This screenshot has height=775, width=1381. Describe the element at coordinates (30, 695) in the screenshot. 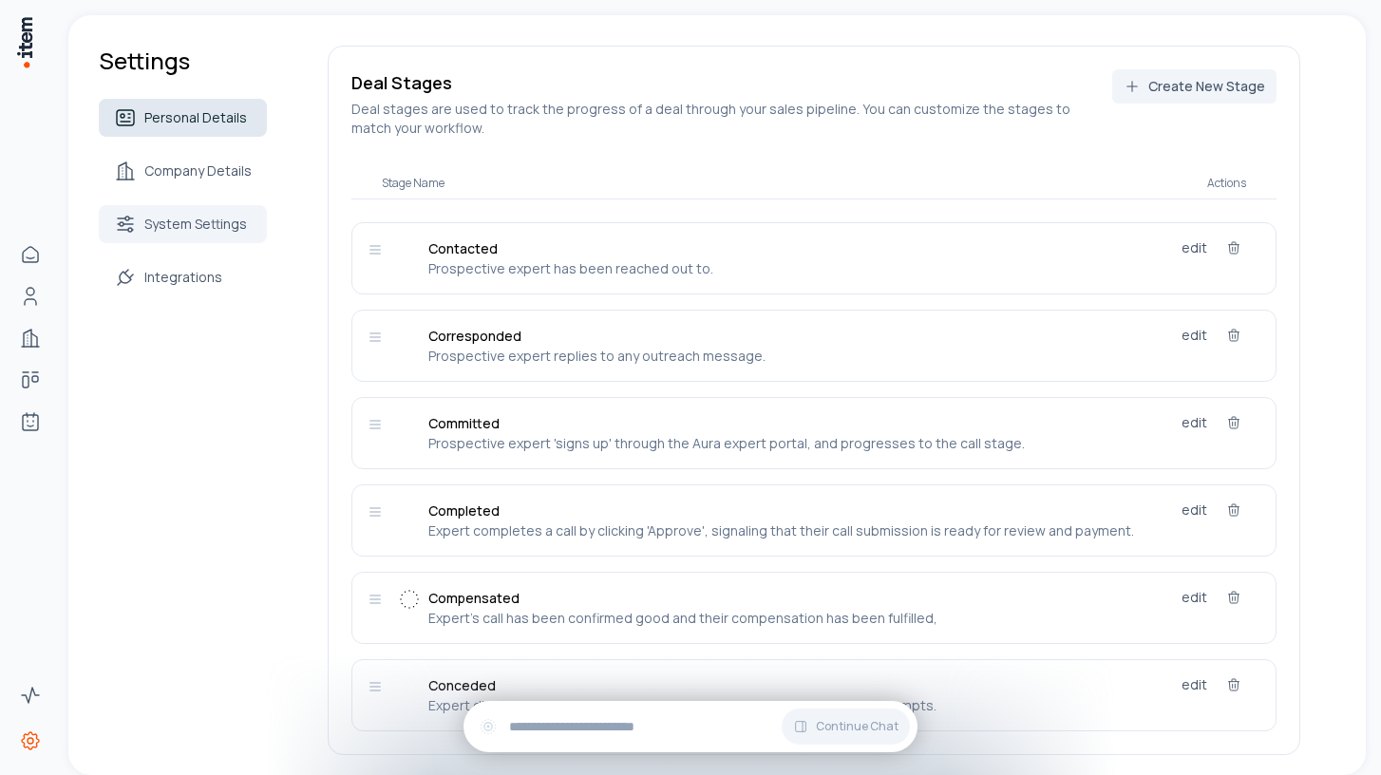

I see `a: Activity` at that location.